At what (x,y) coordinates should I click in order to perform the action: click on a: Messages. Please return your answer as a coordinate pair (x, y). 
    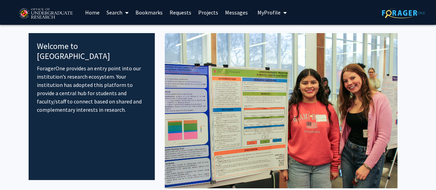
    Looking at the image, I should click on (236, 12).